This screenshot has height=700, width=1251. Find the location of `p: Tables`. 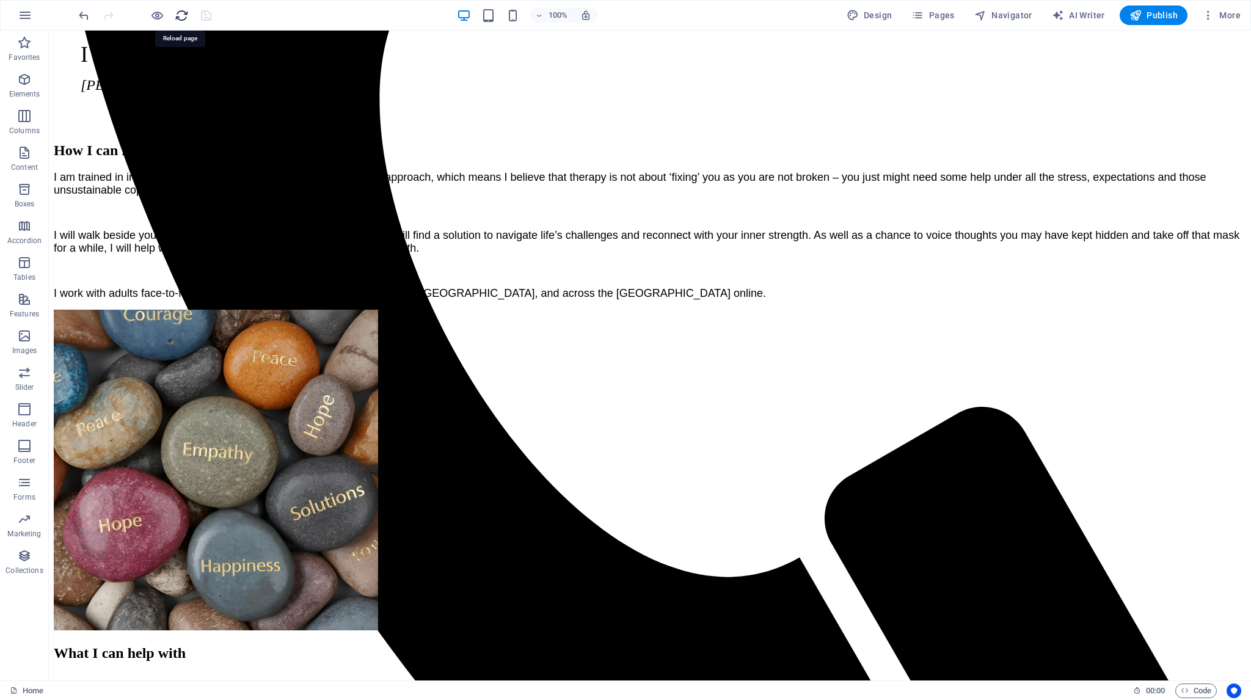

p: Tables is located at coordinates (24, 277).